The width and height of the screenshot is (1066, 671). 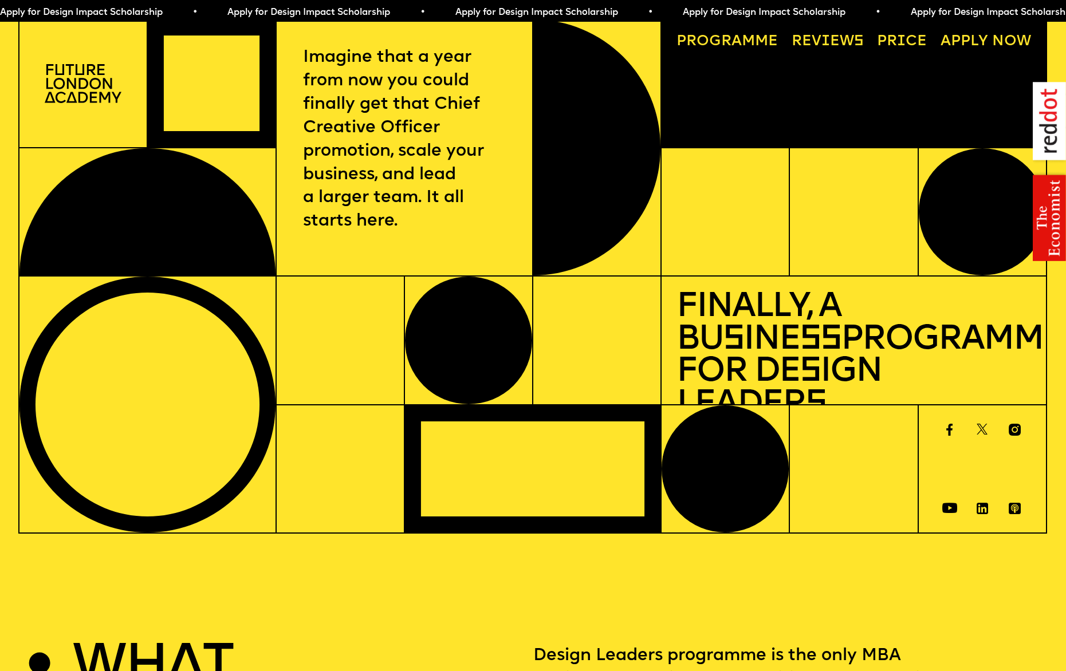 I want to click on span: a, so click(x=737, y=41).